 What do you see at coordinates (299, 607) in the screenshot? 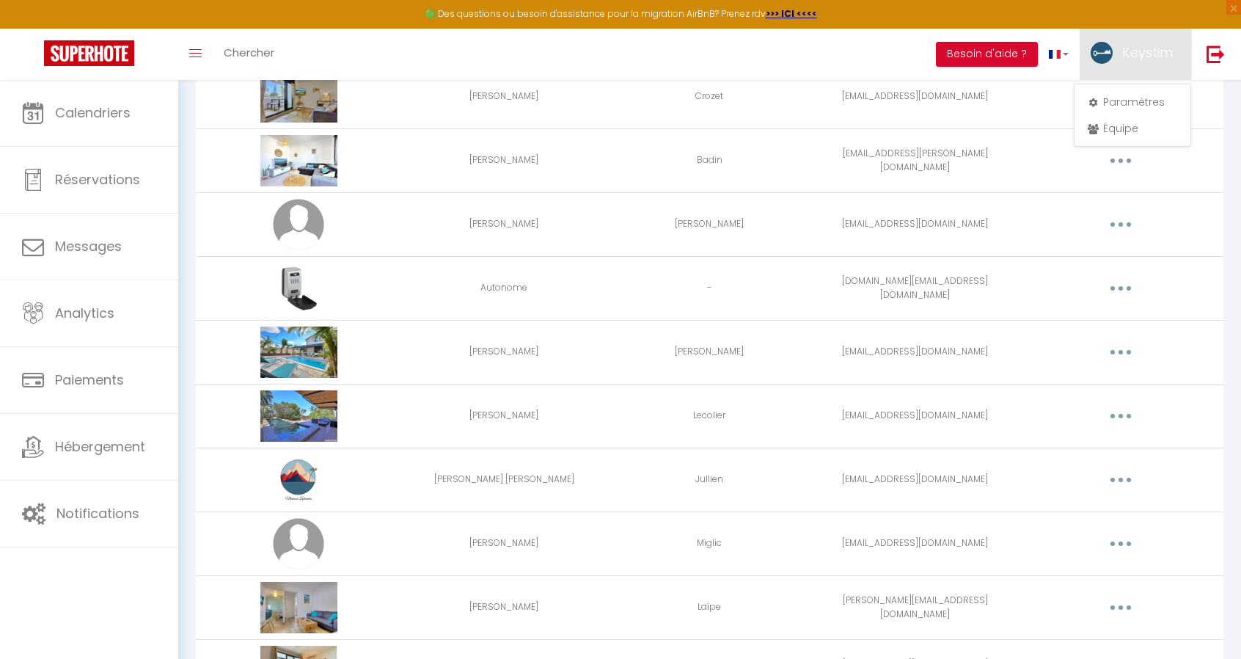
I see `img: 17413599438942.jpg` at bounding box center [299, 607].